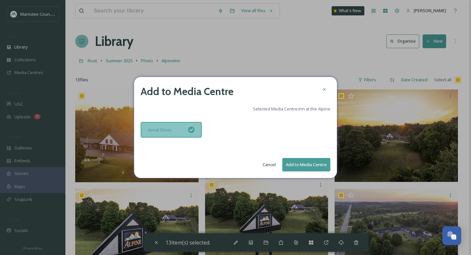 This screenshot has height=255, width=471. I want to click on button: Cancel, so click(269, 164).